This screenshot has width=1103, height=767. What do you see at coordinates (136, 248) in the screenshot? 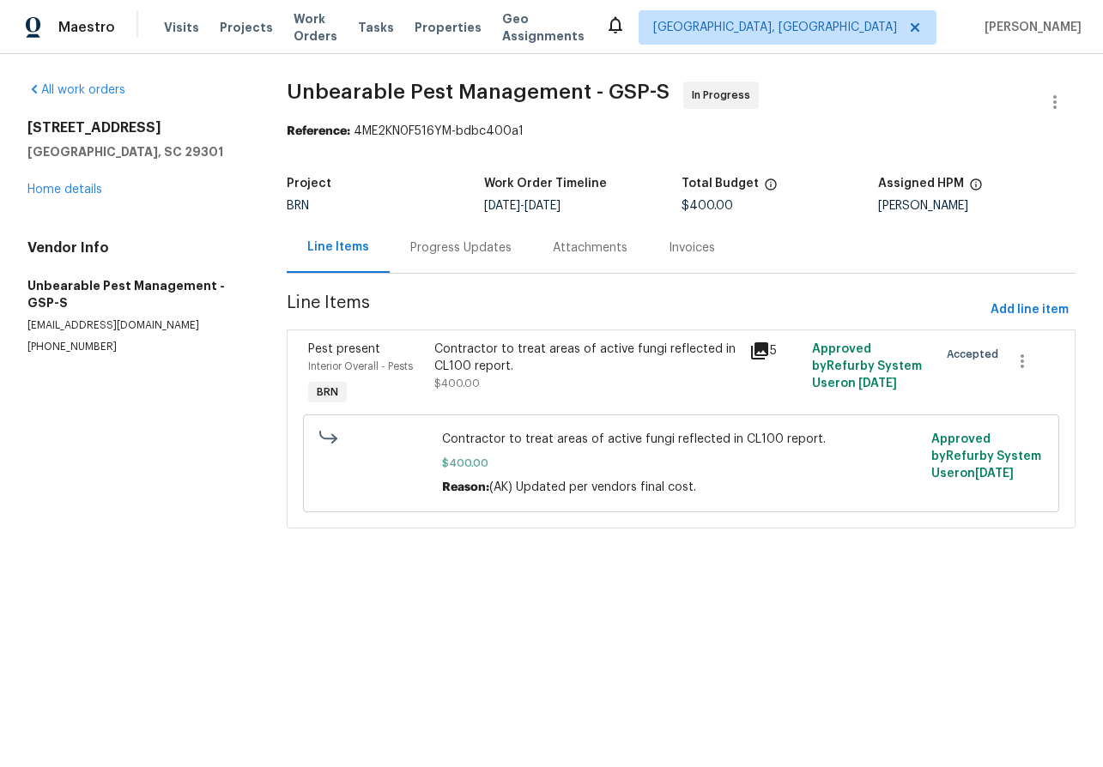
I see `h4: Vendor Info` at bounding box center [136, 248].